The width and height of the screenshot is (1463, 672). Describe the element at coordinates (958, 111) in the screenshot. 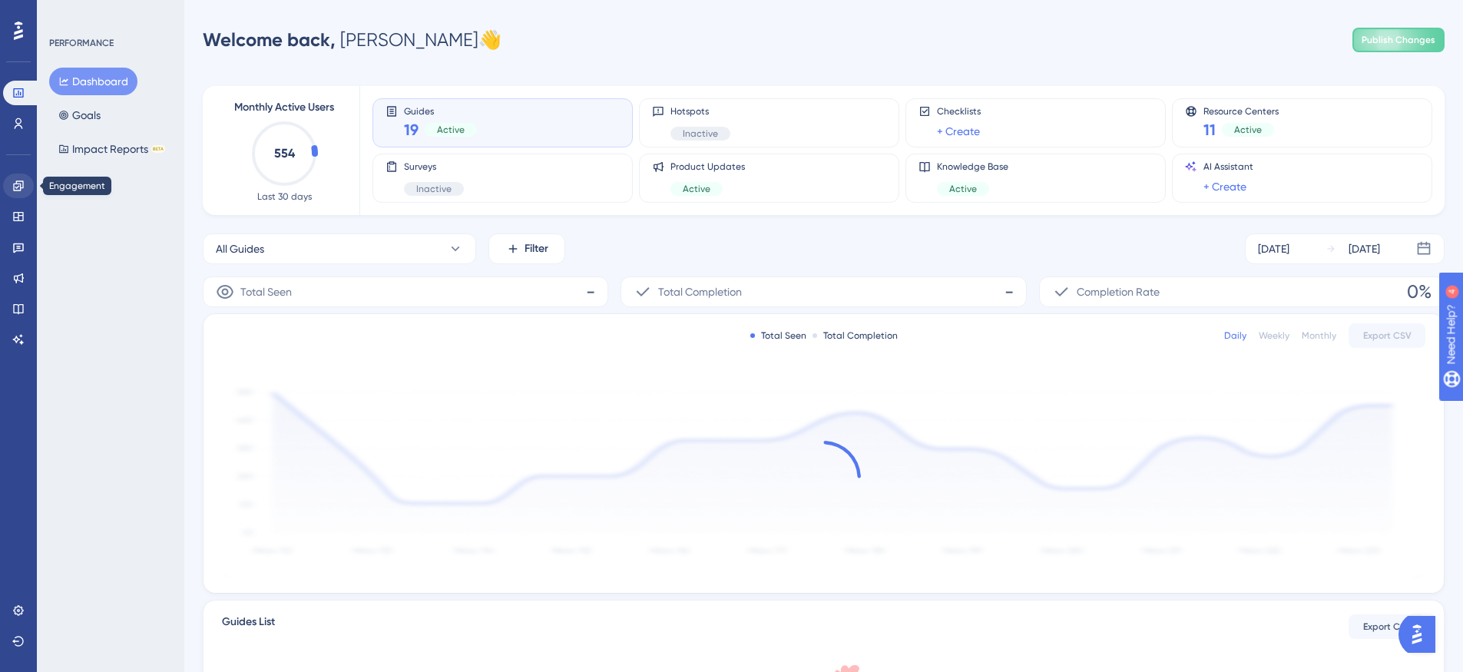

I see `span: Checklists` at that location.